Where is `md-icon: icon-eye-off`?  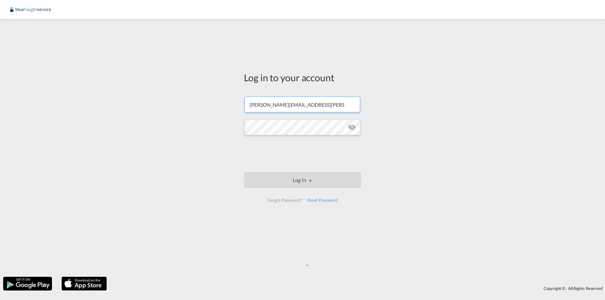 md-icon: icon-eye-off is located at coordinates (352, 127).